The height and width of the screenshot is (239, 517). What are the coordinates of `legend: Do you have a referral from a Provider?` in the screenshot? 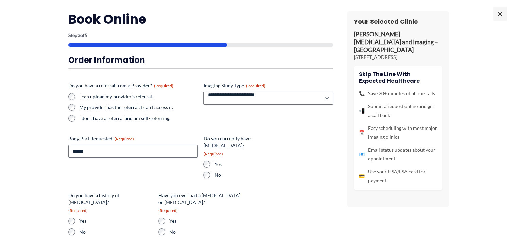 It's located at (121, 86).